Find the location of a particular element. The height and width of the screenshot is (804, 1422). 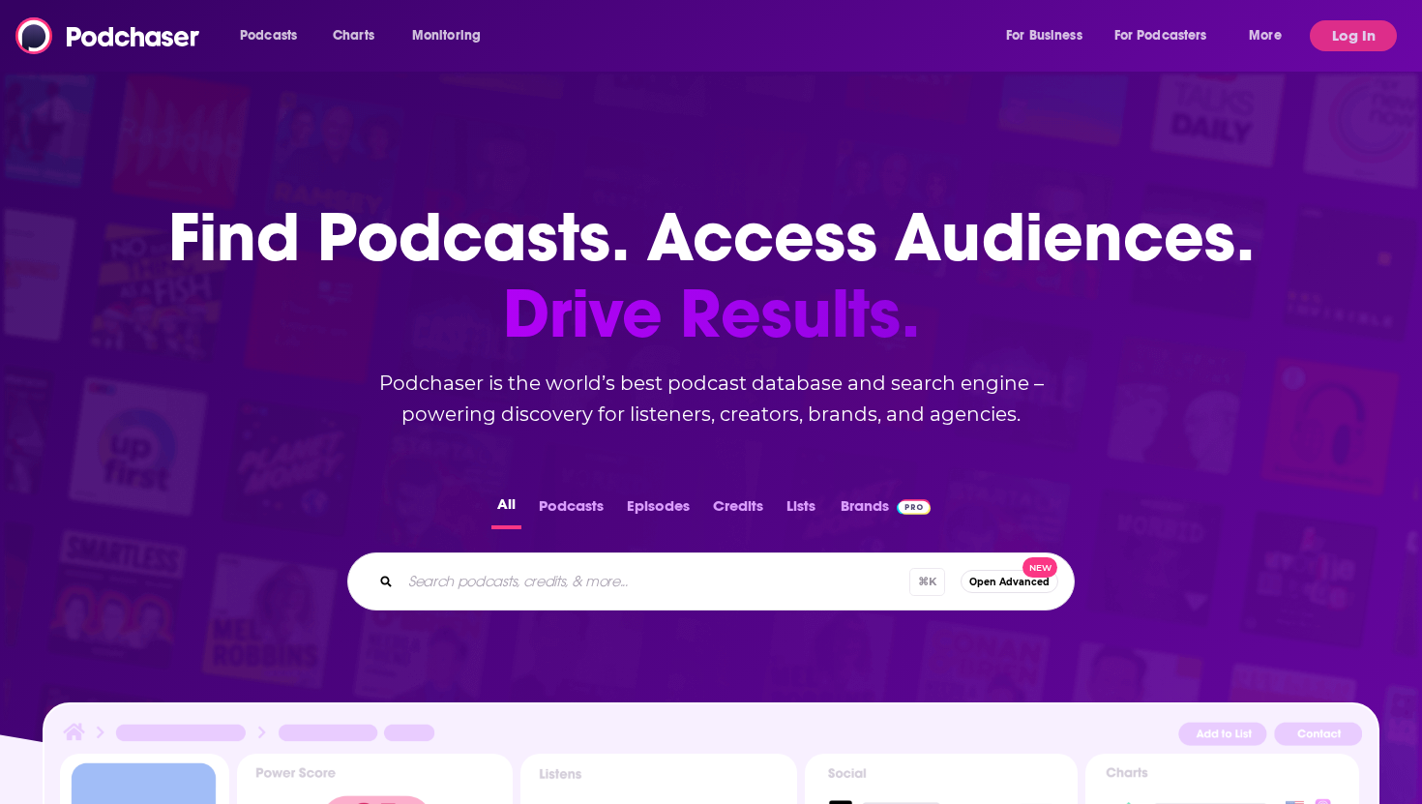

button: Log In is located at coordinates (1354, 36).